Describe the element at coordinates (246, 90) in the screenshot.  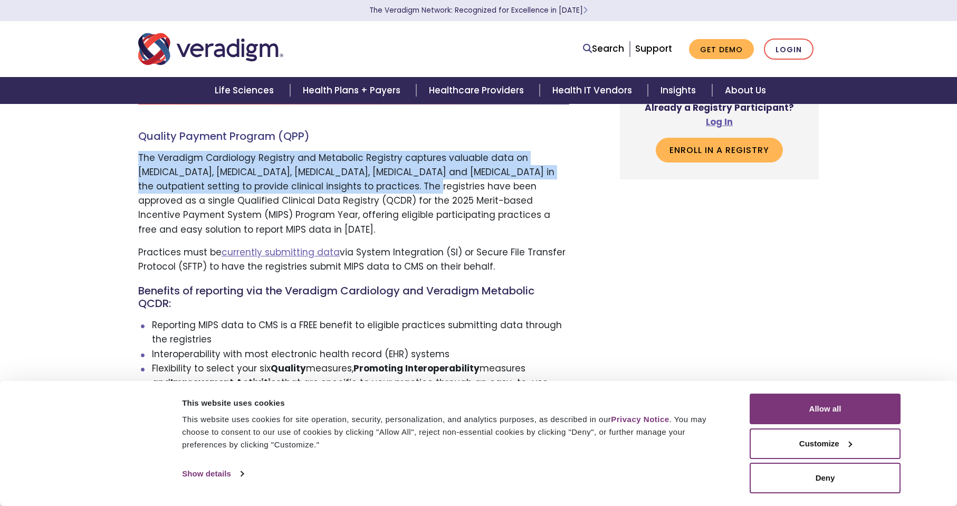
I see `a: Life Sciences` at that location.